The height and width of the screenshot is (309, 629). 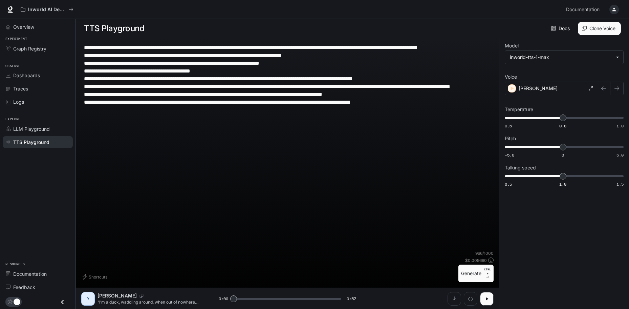 I want to click on span: Feedback, so click(x=24, y=287).